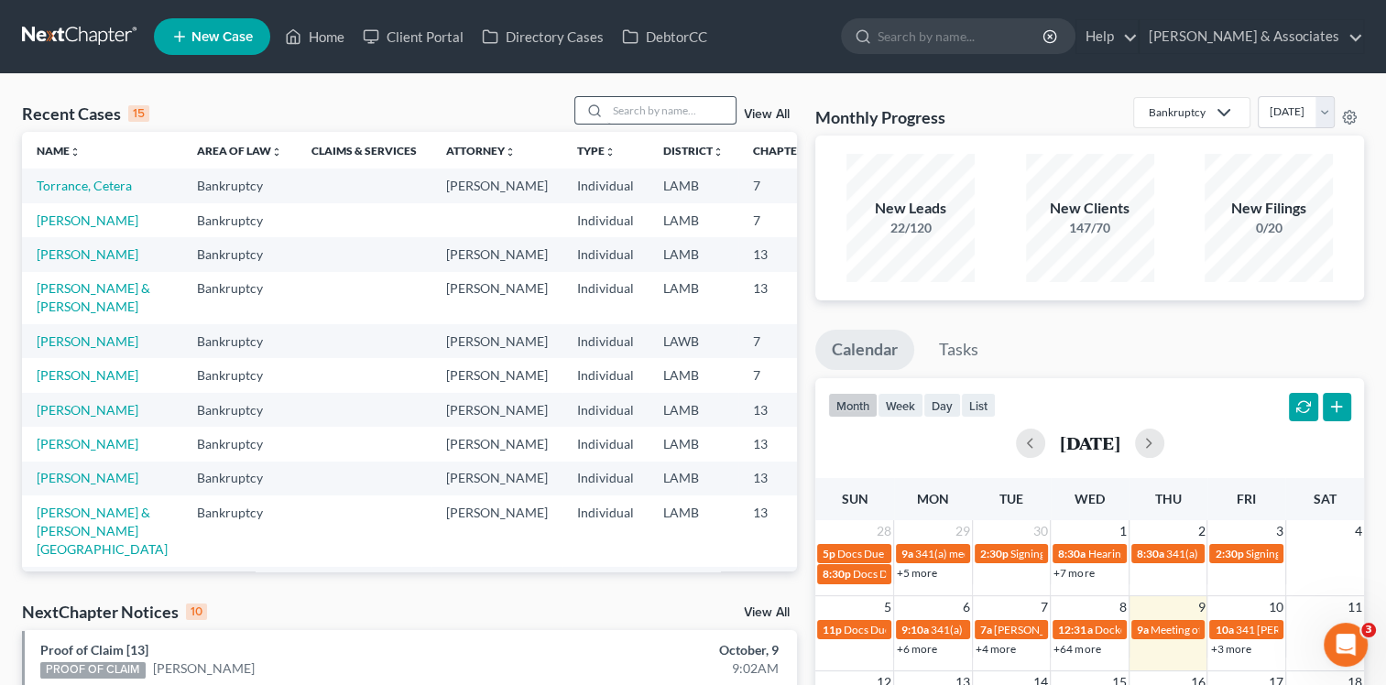  What do you see at coordinates (907, 553) in the screenshot?
I see `span: 9a` at bounding box center [907, 553].